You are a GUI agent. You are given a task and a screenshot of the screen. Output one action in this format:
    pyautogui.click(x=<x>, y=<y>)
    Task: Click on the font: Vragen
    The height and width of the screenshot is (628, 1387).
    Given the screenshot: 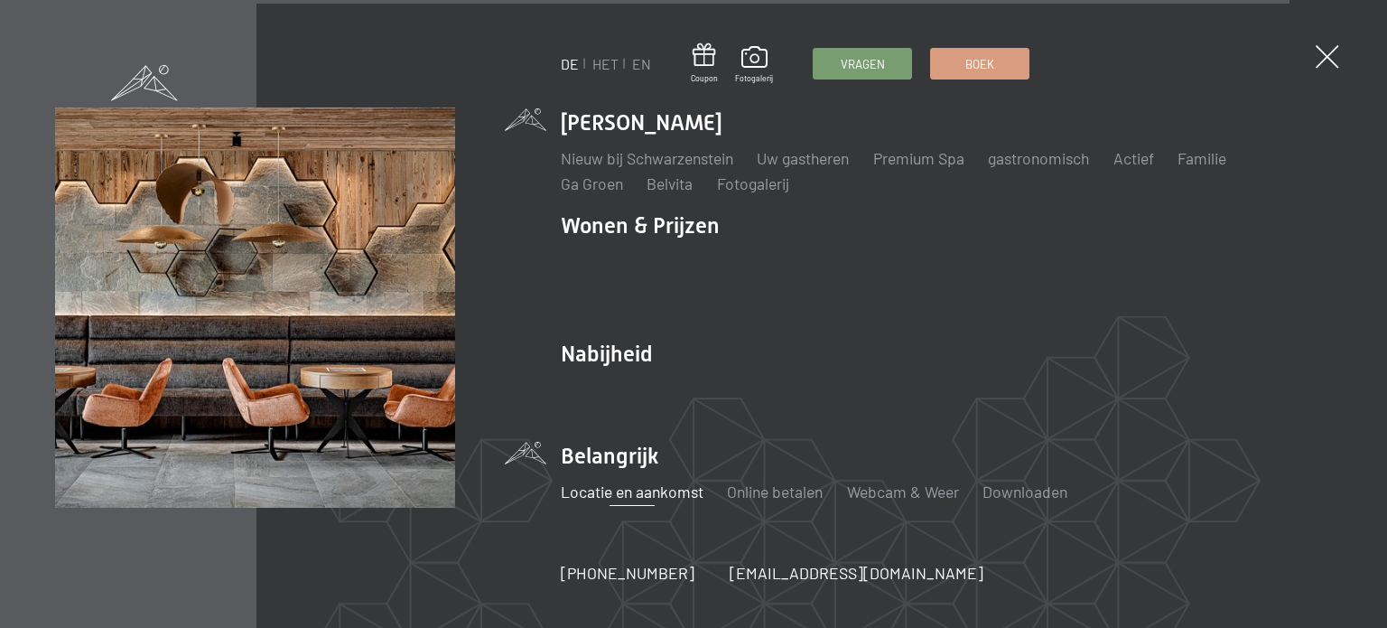 What is the action you would take?
    pyautogui.click(x=862, y=64)
    